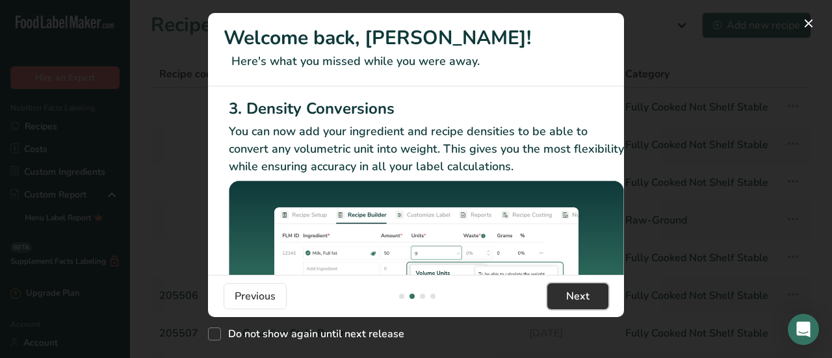 The height and width of the screenshot is (358, 832). I want to click on button: Previous, so click(255, 297).